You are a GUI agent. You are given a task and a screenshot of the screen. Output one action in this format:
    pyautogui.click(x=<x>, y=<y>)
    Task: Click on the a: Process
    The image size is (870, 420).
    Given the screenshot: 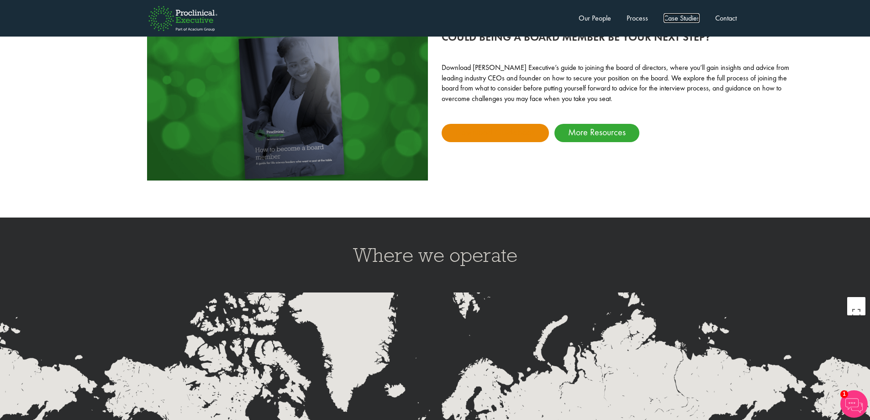 What is the action you would take?
    pyautogui.click(x=637, y=18)
    